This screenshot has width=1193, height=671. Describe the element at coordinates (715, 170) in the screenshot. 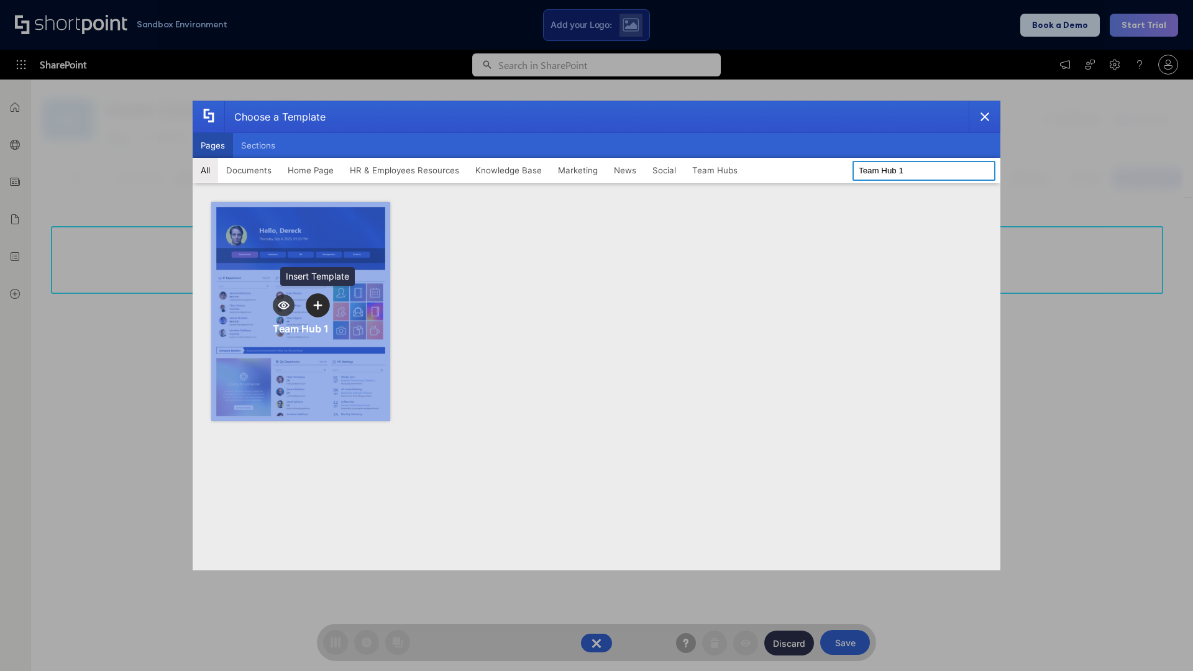

I see `button: Team Hubs` at that location.